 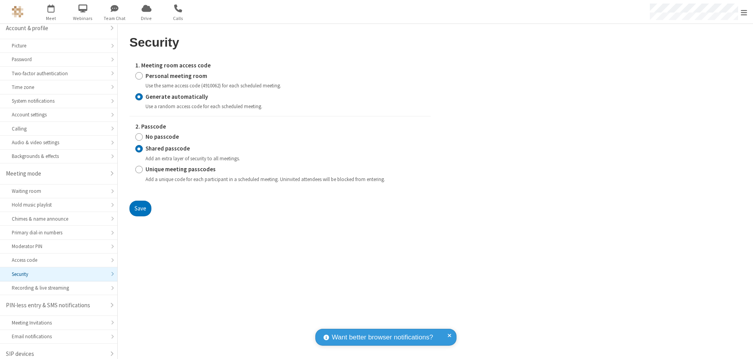 I want to click on div: Backgrounds & effects, so click(x=58, y=156).